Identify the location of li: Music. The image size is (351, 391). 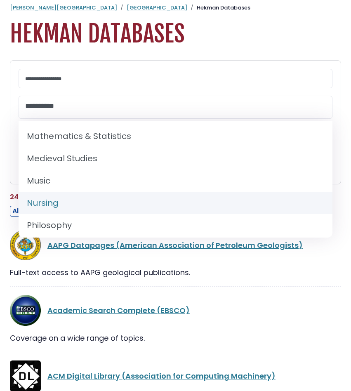
(175, 181).